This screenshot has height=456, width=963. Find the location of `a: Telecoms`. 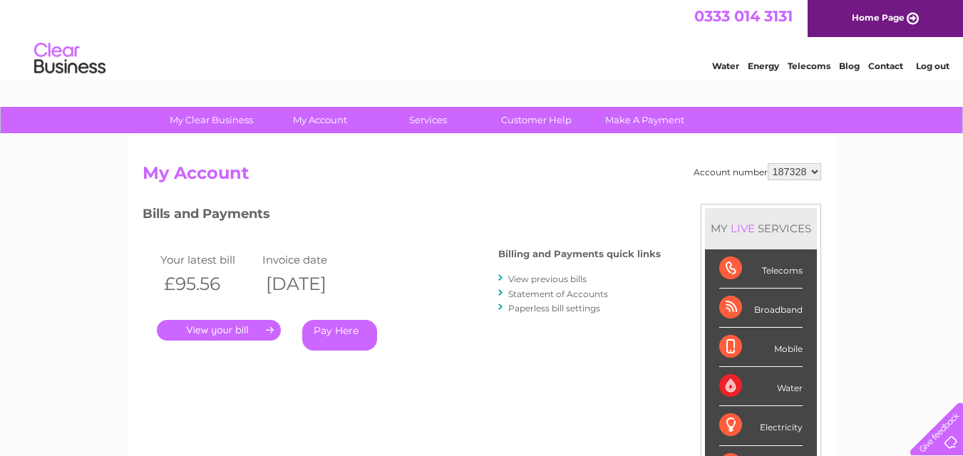

a: Telecoms is located at coordinates (809, 66).